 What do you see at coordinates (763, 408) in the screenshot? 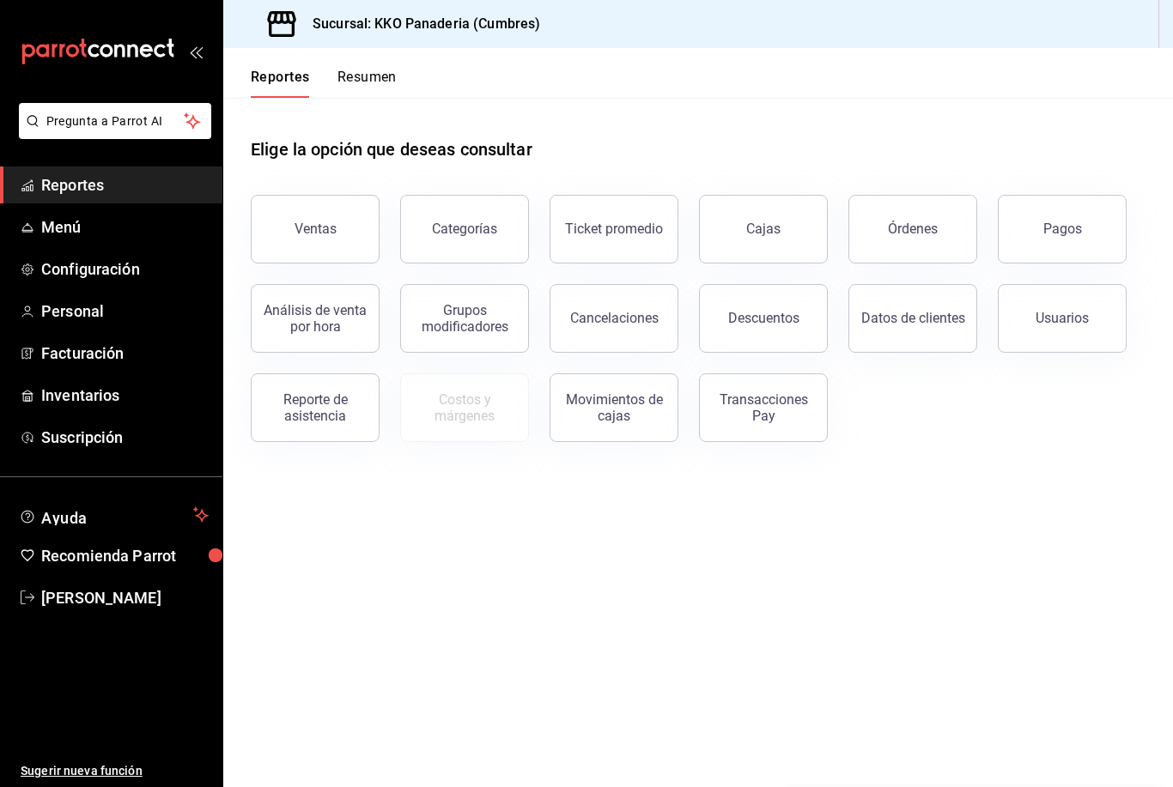
I see `div: Transacciones Pay` at bounding box center [763, 408].